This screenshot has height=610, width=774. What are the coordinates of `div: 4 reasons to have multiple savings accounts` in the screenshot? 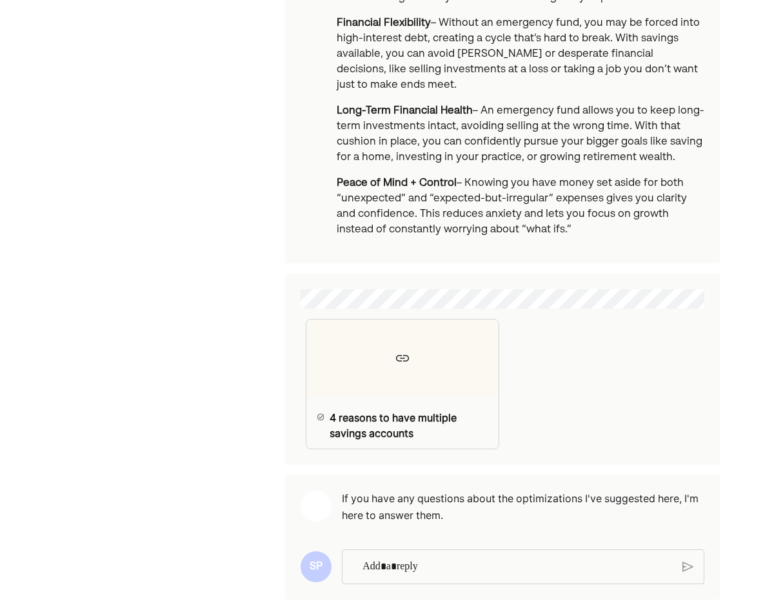 It's located at (409, 425).